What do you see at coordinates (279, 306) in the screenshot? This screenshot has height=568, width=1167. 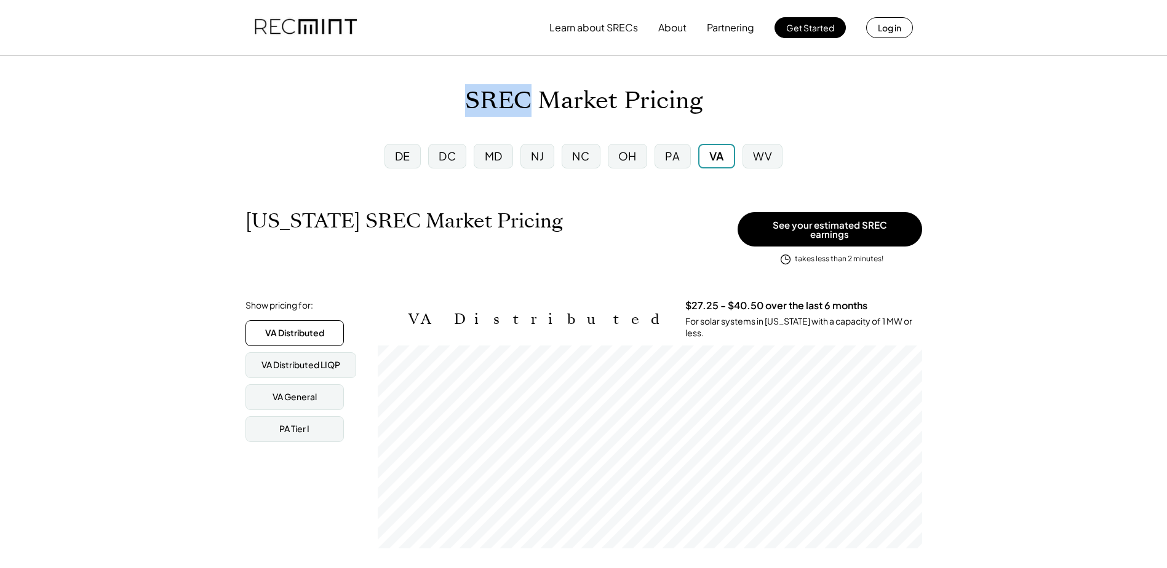 I see `div: Show pricing for:` at bounding box center [279, 306].